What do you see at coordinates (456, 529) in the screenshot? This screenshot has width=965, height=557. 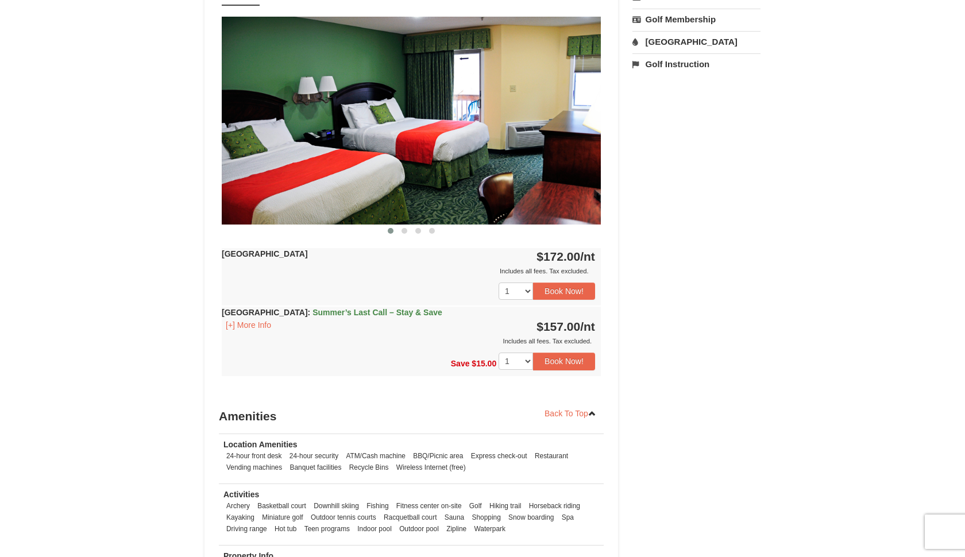 I see `li: Zipline` at bounding box center [456, 529].